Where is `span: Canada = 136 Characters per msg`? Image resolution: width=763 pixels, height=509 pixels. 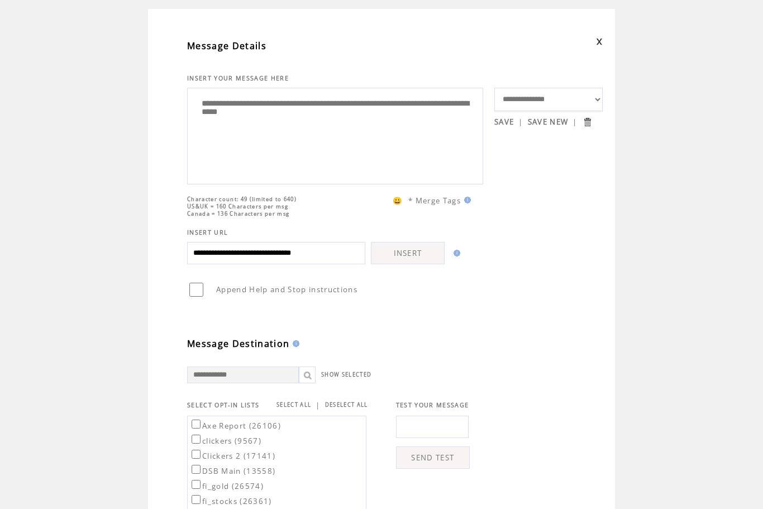 span: Canada = 136 Characters per msg is located at coordinates (238, 214).